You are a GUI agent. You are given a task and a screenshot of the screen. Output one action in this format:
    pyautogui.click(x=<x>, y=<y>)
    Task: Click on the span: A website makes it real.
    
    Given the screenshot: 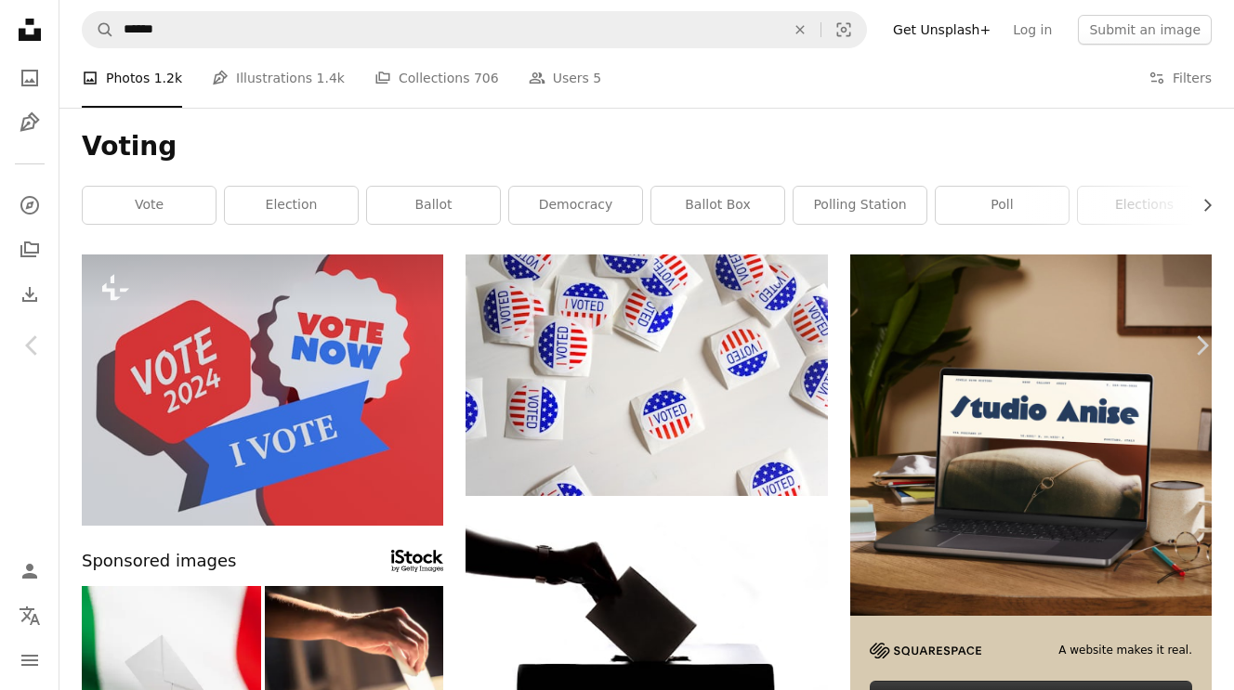 What is the action you would take?
    pyautogui.click(x=1125, y=650)
    